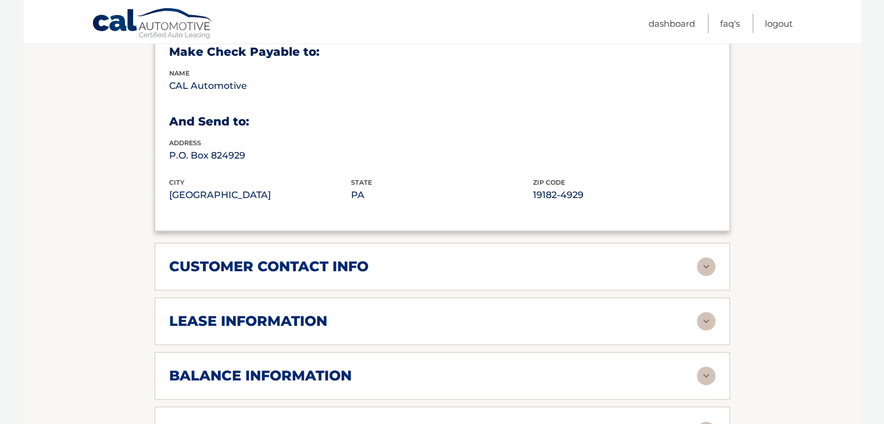  I want to click on h3: And Send to:, so click(442, 121).